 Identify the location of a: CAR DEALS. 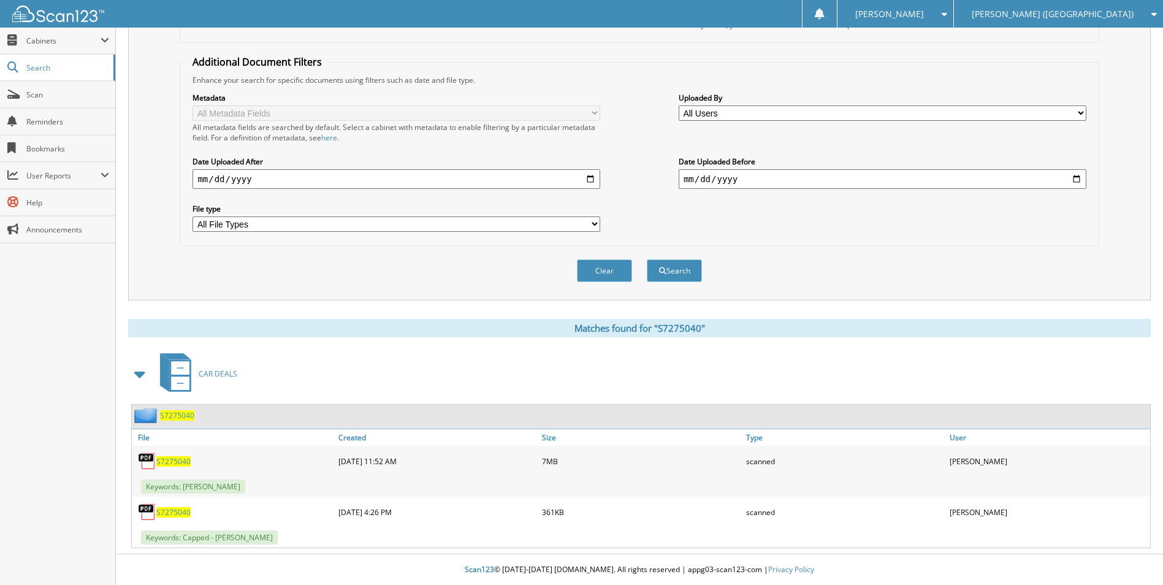
(195, 373).